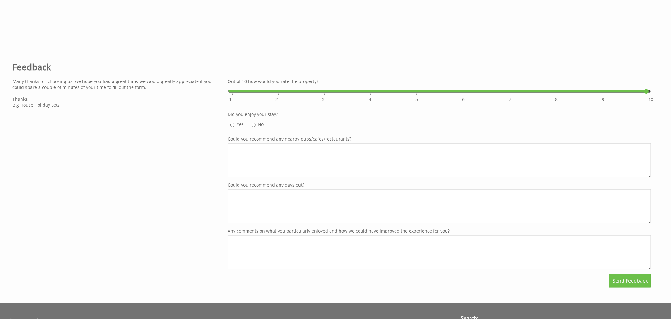  What do you see at coordinates (439, 139) in the screenshot?
I see `label: Could you recommend any nearby pubs/cafes/restaurants?` at bounding box center [439, 139].